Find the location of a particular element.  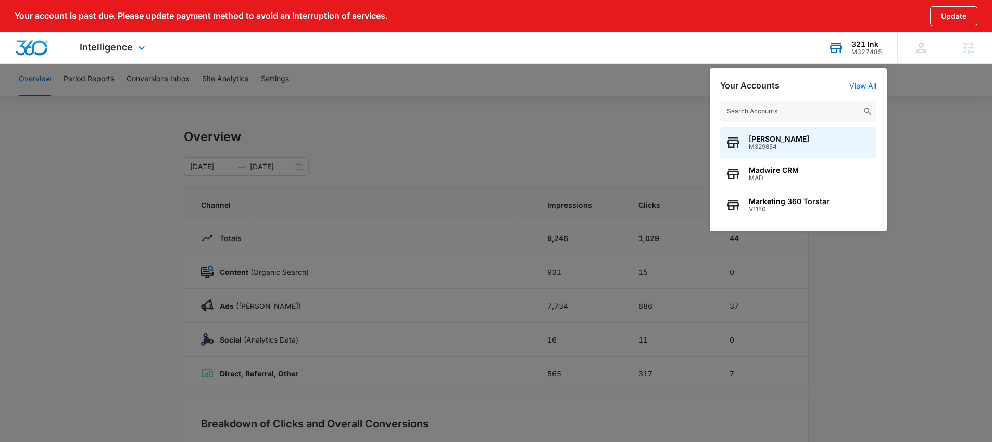

img: website_grey.svg is located at coordinates (21, 31).